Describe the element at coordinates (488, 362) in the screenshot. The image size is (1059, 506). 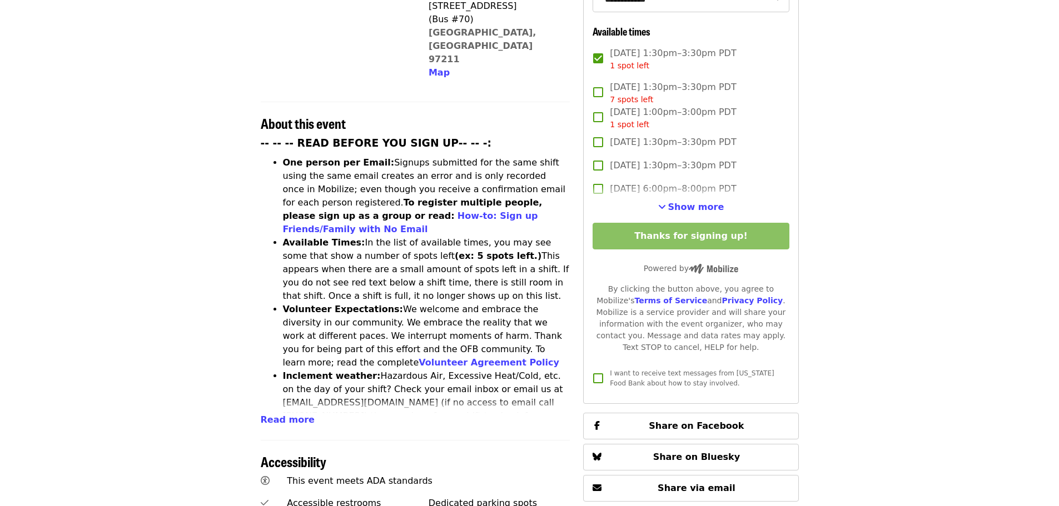
I see `a: Volunteer Agreement Policy` at that location.